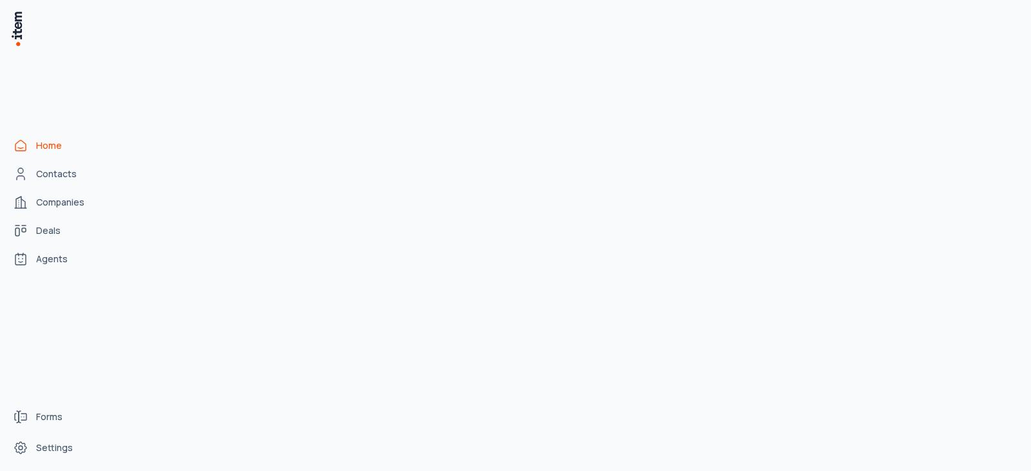 The image size is (1031, 471). I want to click on a: Companies, so click(57, 202).